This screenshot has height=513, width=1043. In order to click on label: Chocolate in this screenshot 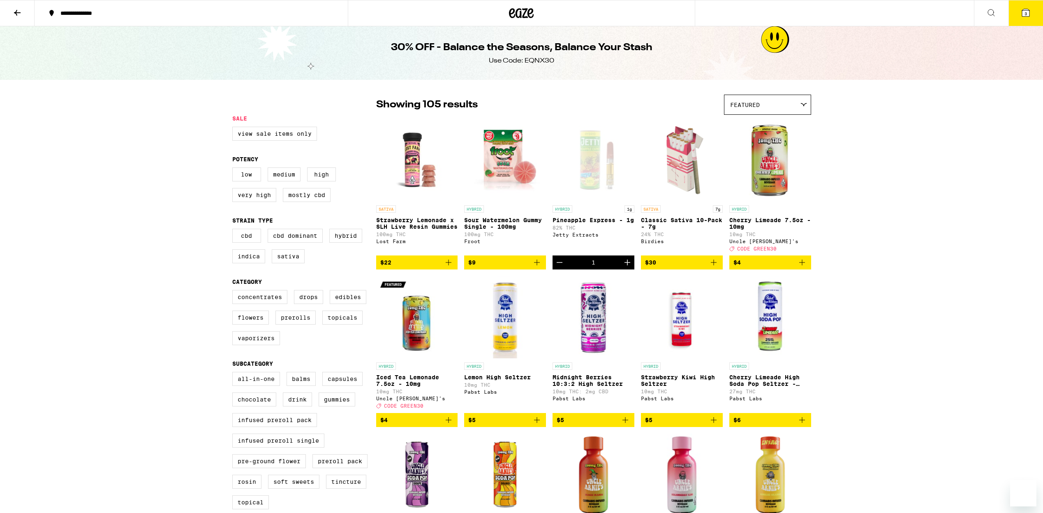, I will do `click(254, 399)`.